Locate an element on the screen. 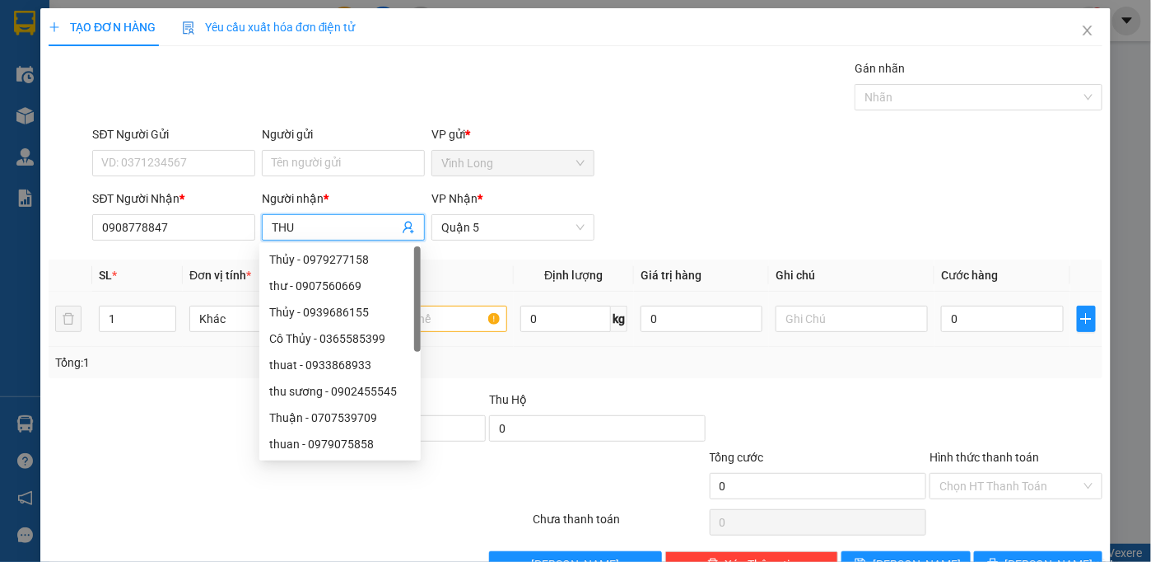 The image size is (1151, 562). div: Thủy - 0939686155 is located at coordinates (340, 312).